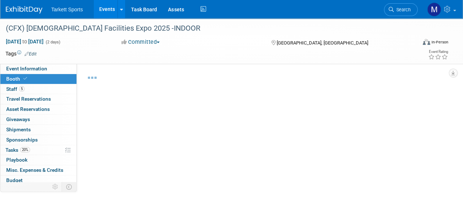 The height and width of the screenshot is (201, 463). I want to click on span: Shipments, so click(18, 130).